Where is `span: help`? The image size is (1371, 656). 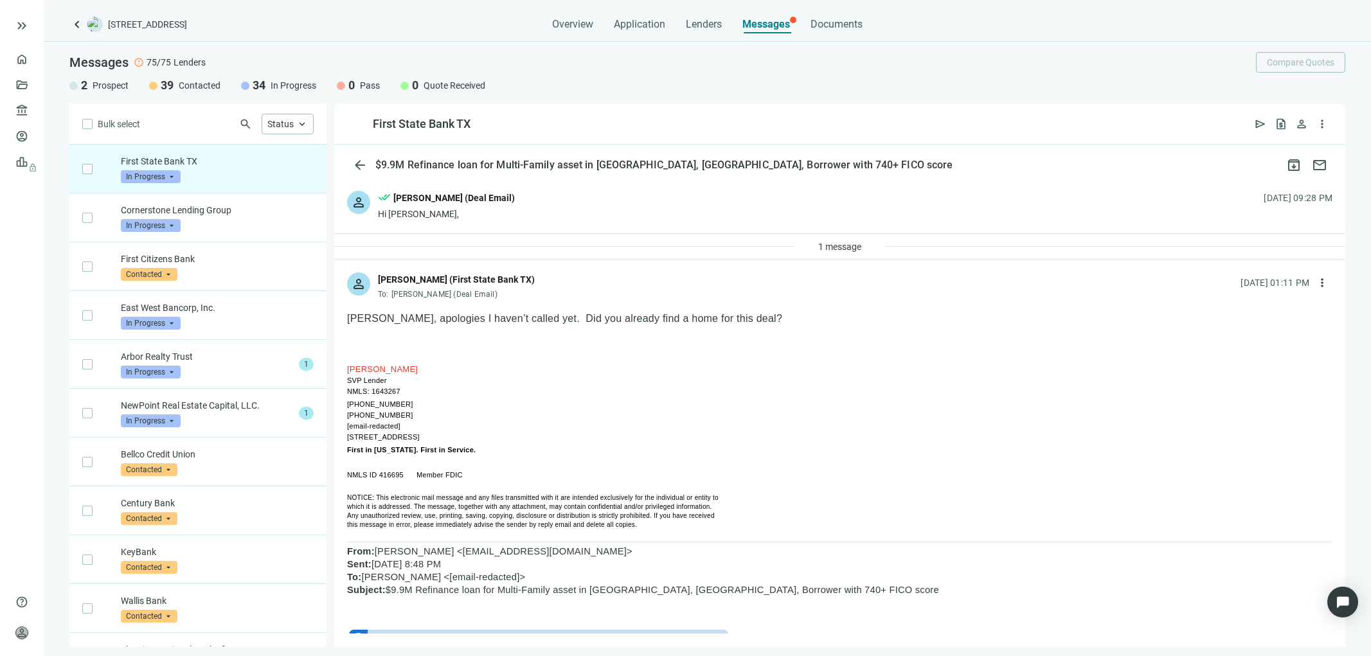 span: help is located at coordinates (22, 602).